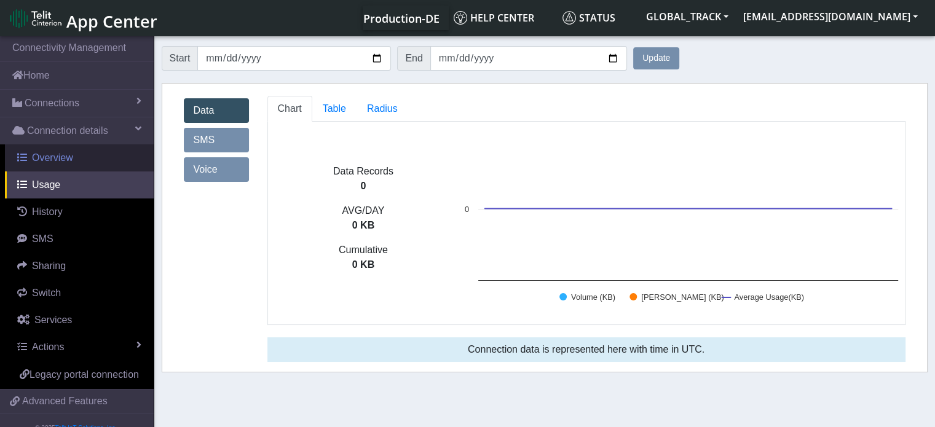 The width and height of the screenshot is (935, 427). Describe the element at coordinates (494, 18) in the screenshot. I see `span: Help center` at that location.